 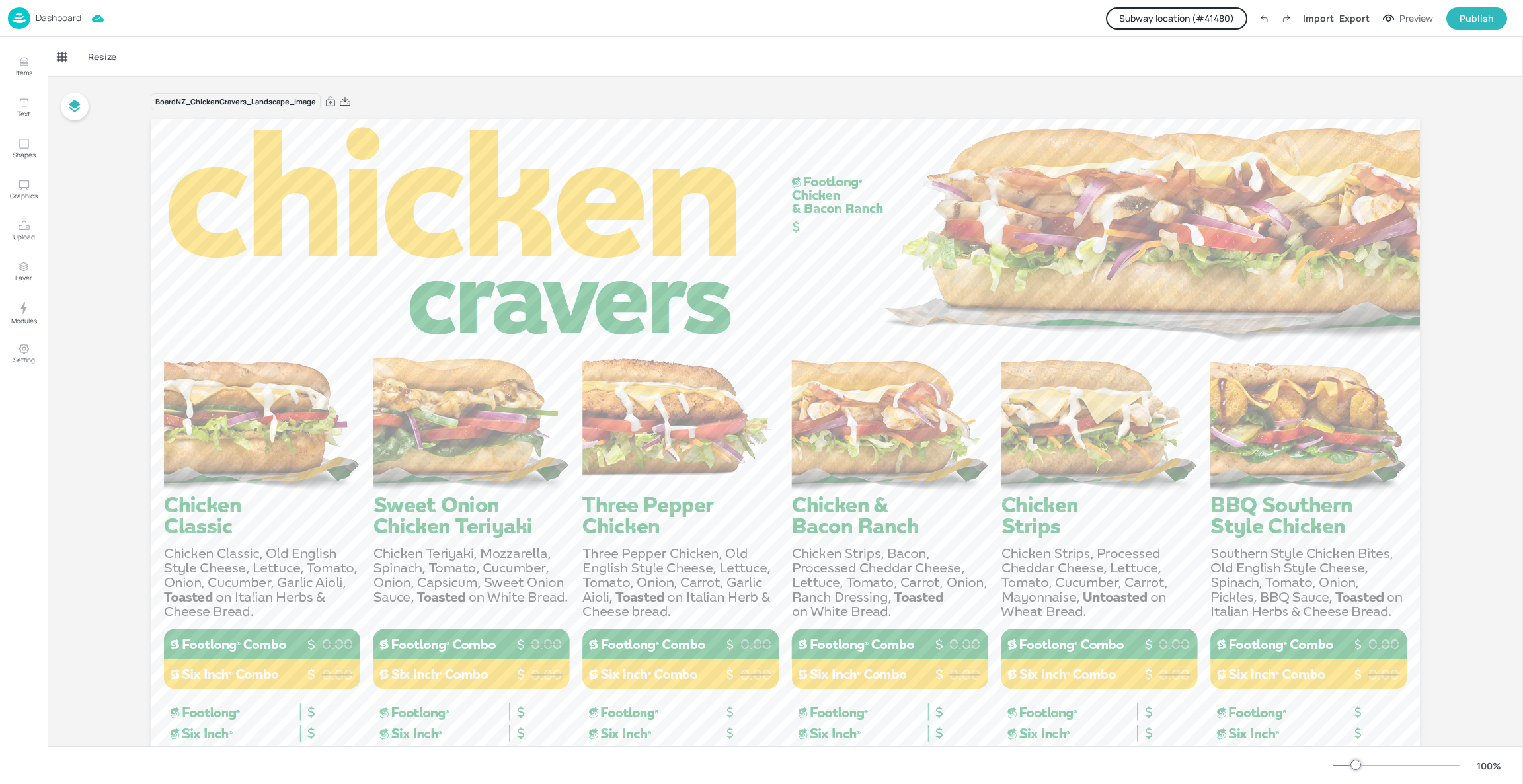 What do you see at coordinates (236, 102) in the screenshot?
I see `div: Board NZ_ChickenCravers_Landscape_Image` at bounding box center [236, 102].